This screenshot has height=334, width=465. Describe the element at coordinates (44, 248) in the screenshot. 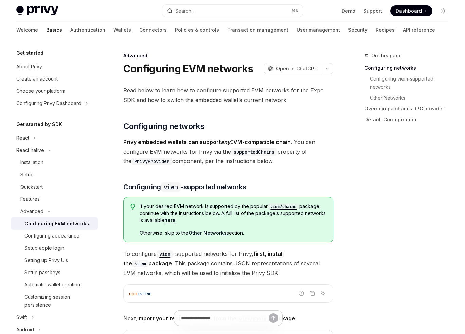

I see `div: Setup apple login` at that location.